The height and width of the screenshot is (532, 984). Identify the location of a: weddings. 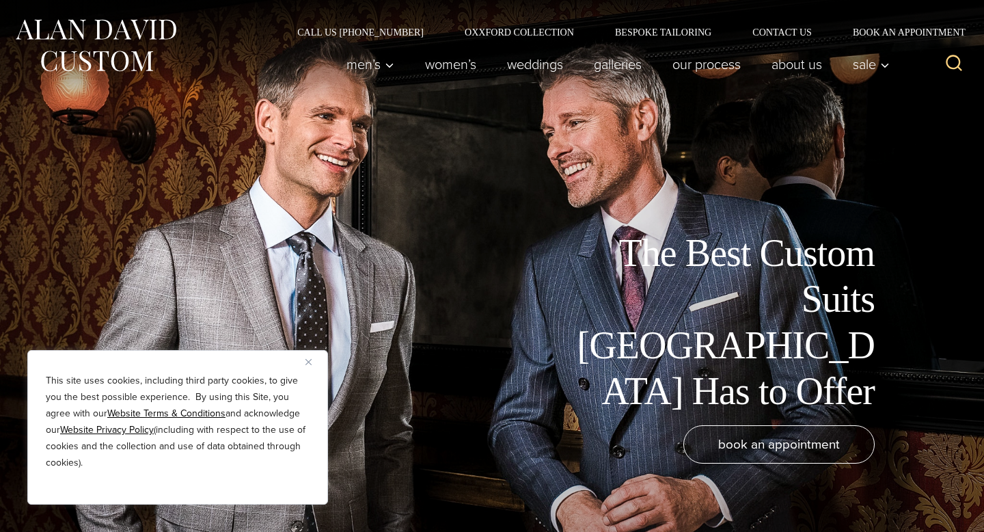
(535, 64).